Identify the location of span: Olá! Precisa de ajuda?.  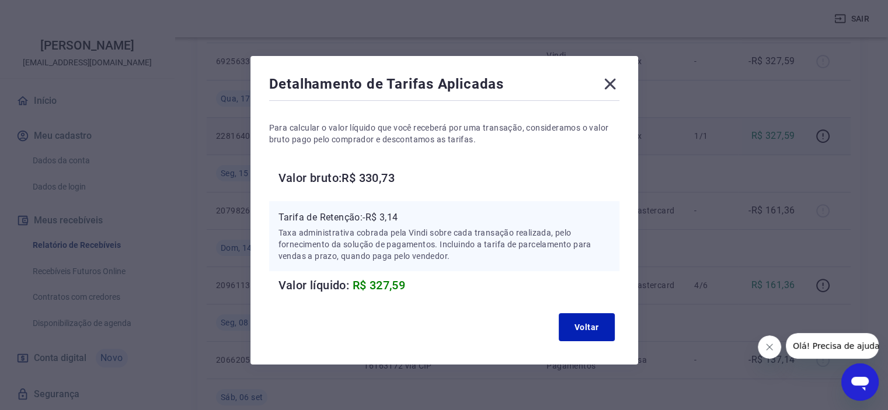
(53, 13).